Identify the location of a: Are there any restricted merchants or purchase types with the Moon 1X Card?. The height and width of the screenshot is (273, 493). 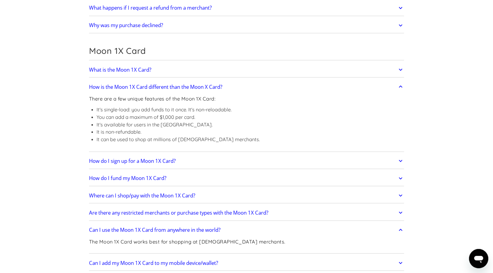
(247, 212).